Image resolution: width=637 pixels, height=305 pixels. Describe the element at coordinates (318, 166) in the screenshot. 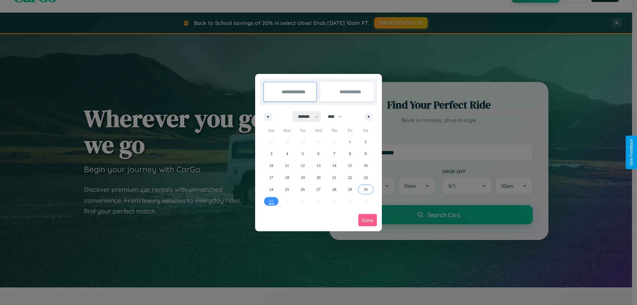

I see `button: 13` at that location.